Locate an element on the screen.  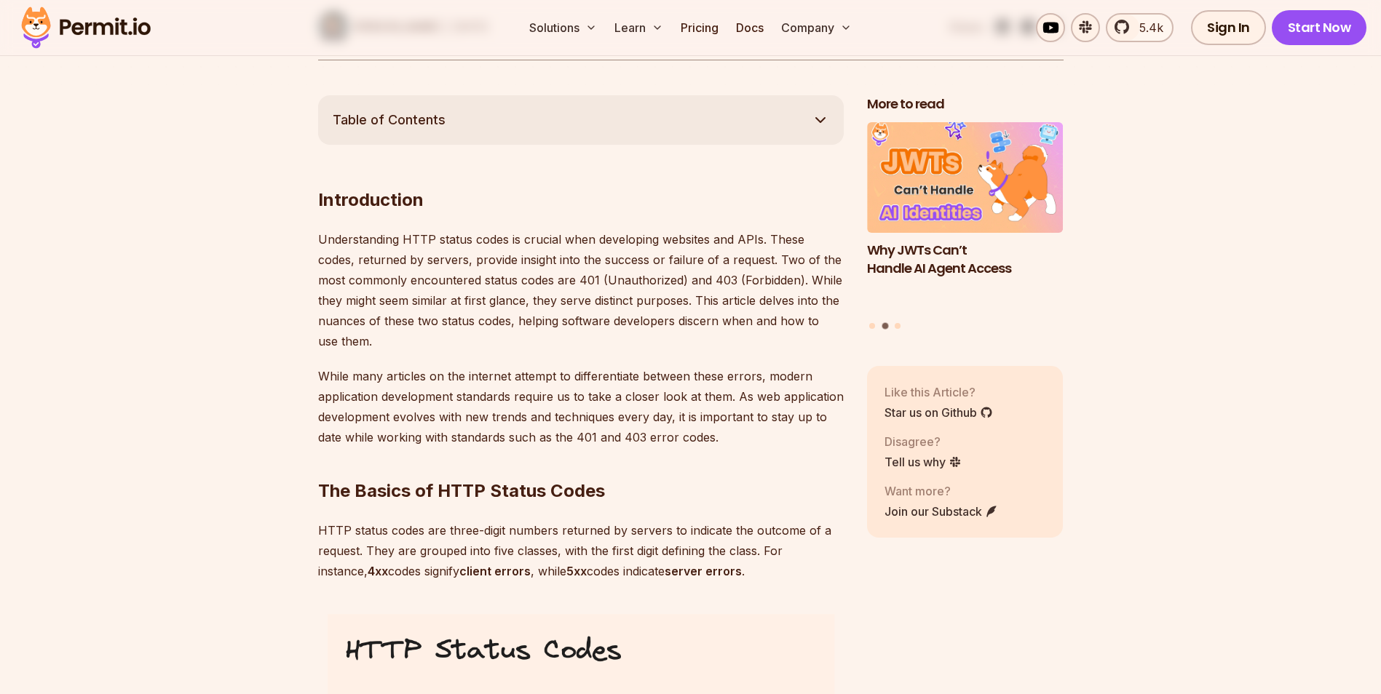
p: HTTP status codes are three-digit numbers returned by servers to indicate the outcome of a reques... is located at coordinates (581, 551).